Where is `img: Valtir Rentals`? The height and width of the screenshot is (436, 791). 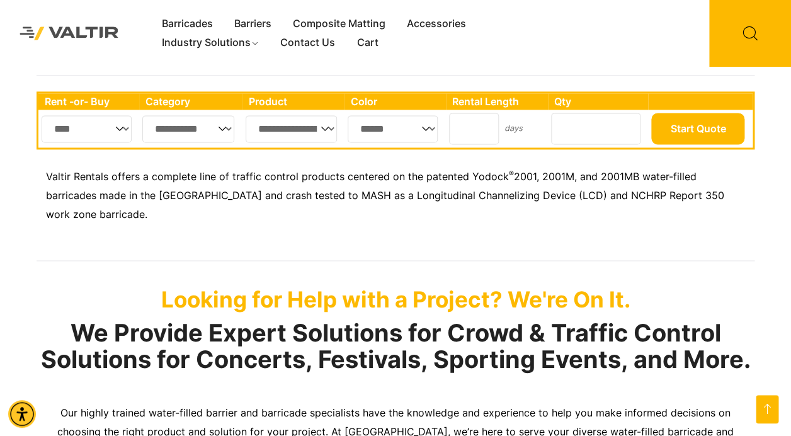 img: Valtir Rentals is located at coordinates (69, 33).